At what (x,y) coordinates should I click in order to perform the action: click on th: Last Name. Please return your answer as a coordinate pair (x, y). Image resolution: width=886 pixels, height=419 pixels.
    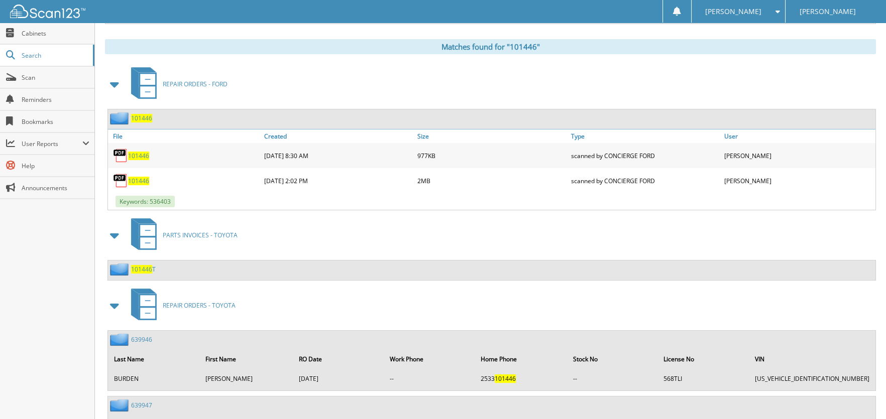
    Looking at the image, I should click on (154, 359).